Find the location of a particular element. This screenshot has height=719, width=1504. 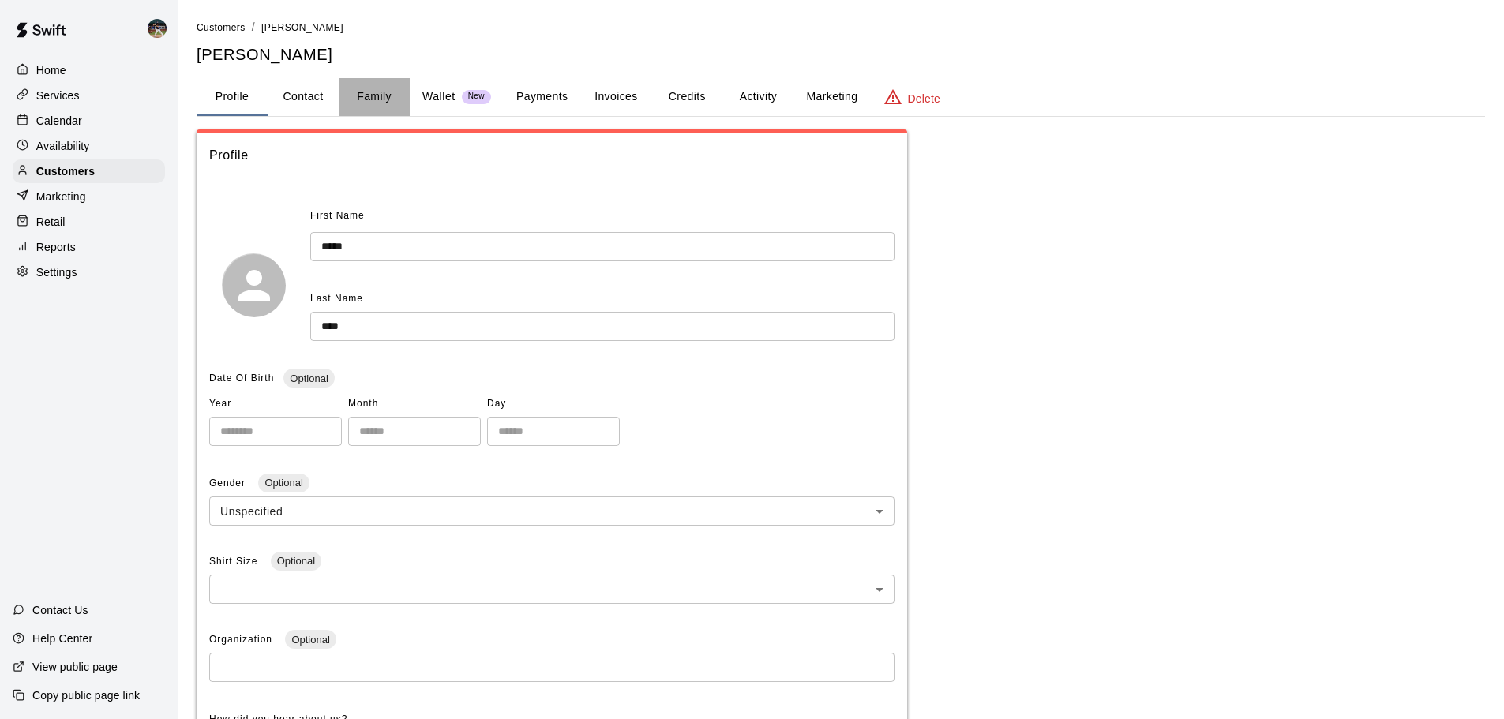

p: Help Center is located at coordinates (62, 639).